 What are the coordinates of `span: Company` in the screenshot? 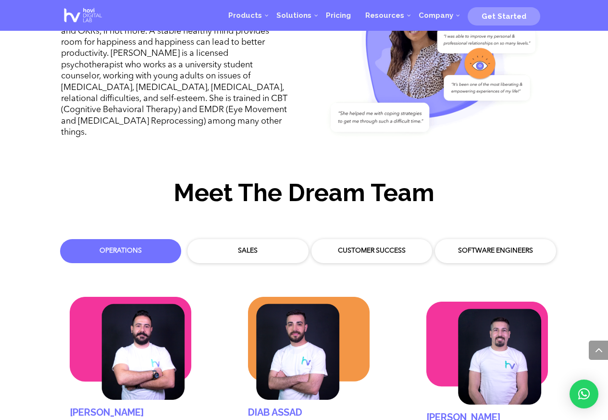 It's located at (436, 15).